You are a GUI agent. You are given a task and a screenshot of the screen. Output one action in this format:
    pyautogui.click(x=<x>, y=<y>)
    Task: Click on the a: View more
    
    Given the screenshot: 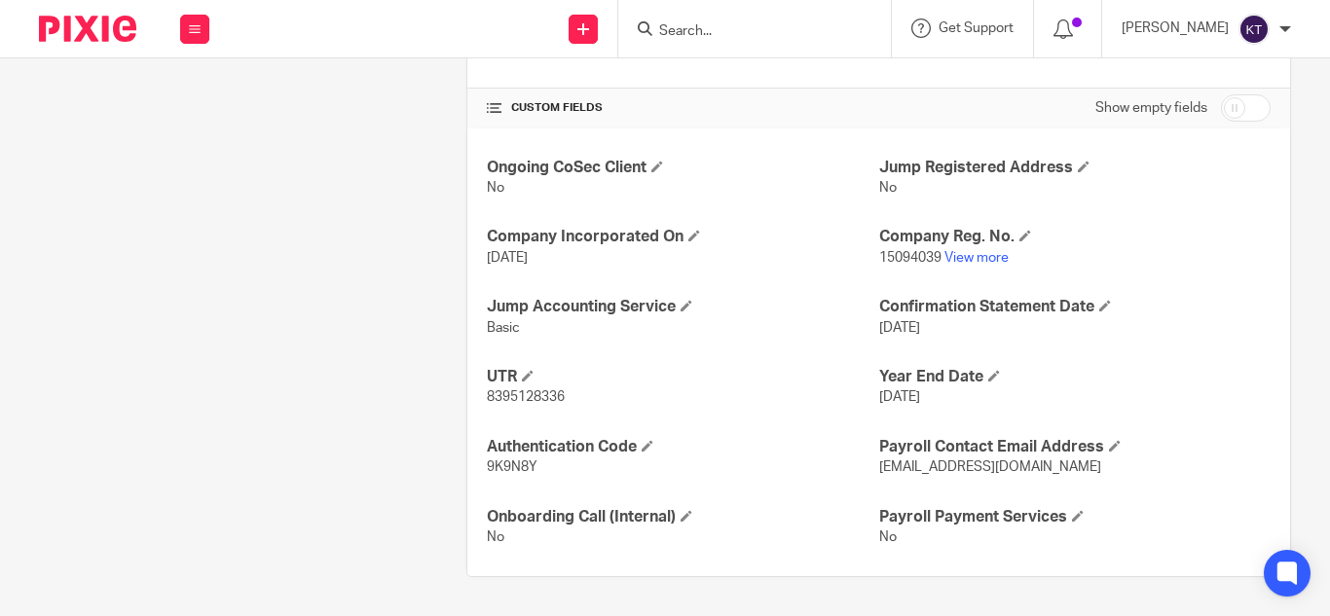 What is the action you would take?
    pyautogui.click(x=977, y=258)
    